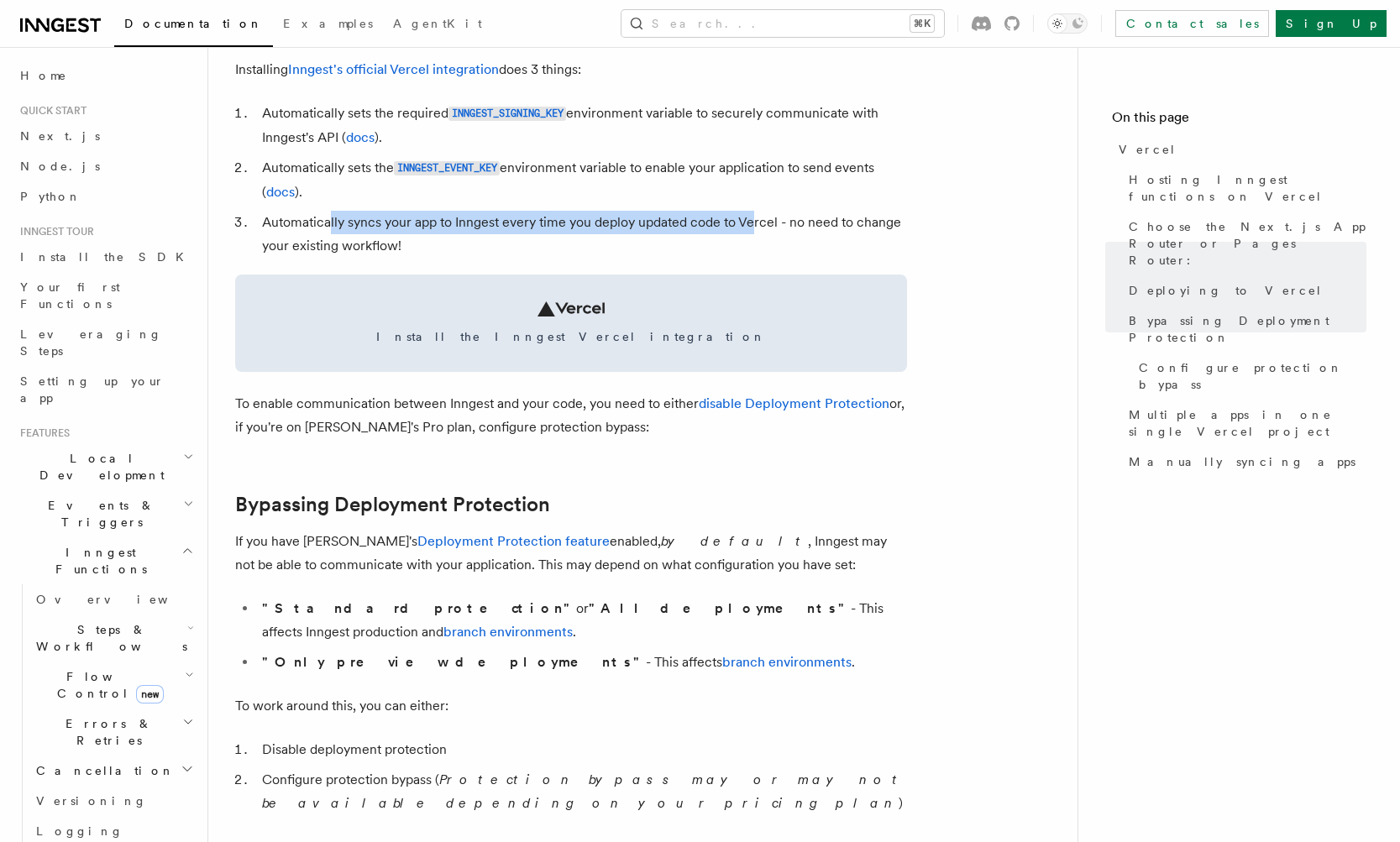 This screenshot has width=1400, height=842. What do you see at coordinates (50, 196) in the screenshot?
I see `span: Python` at bounding box center [50, 196].